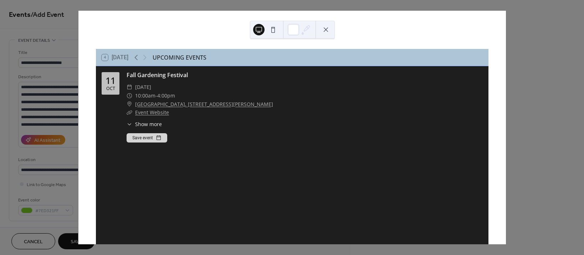  What do you see at coordinates (157, 75) in the screenshot?
I see `a: Fall Gardening Festival` at bounding box center [157, 75].